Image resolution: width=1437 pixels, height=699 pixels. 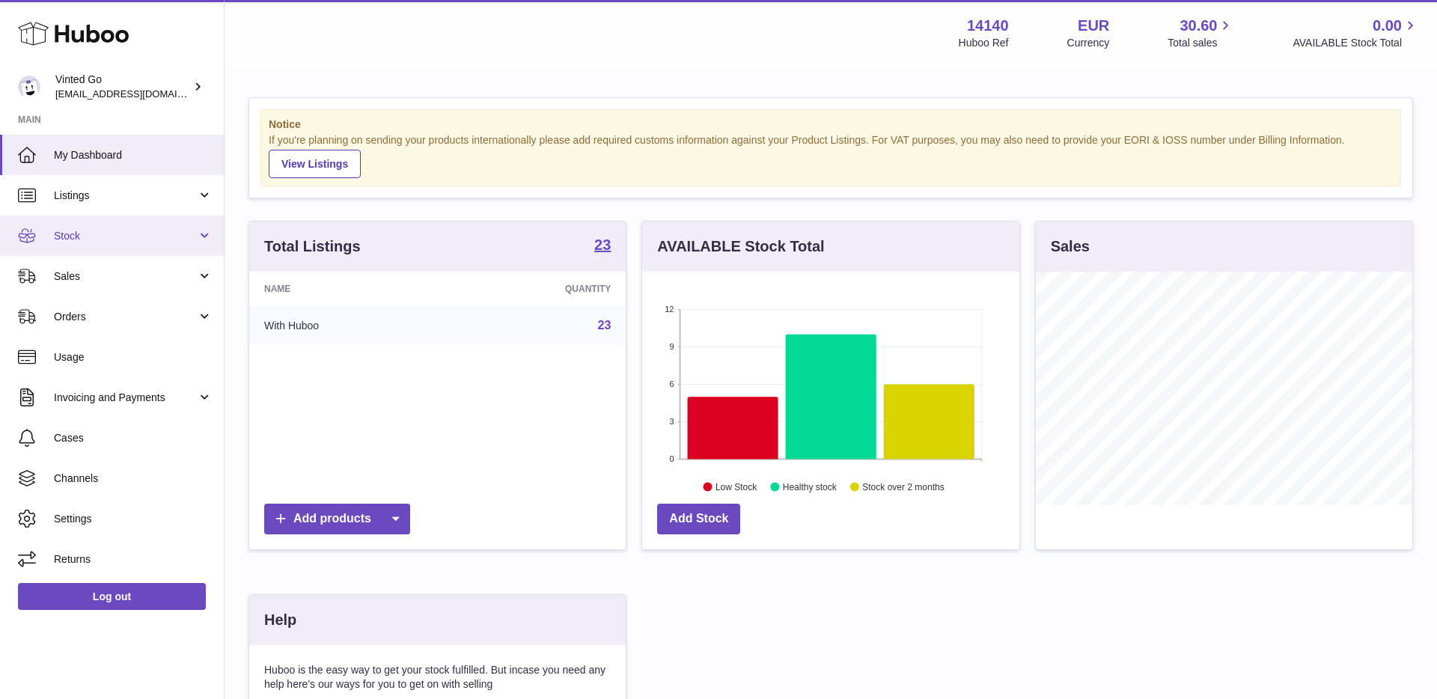 What do you see at coordinates (537, 289) in the screenshot?
I see `th: Quantity` at bounding box center [537, 289].